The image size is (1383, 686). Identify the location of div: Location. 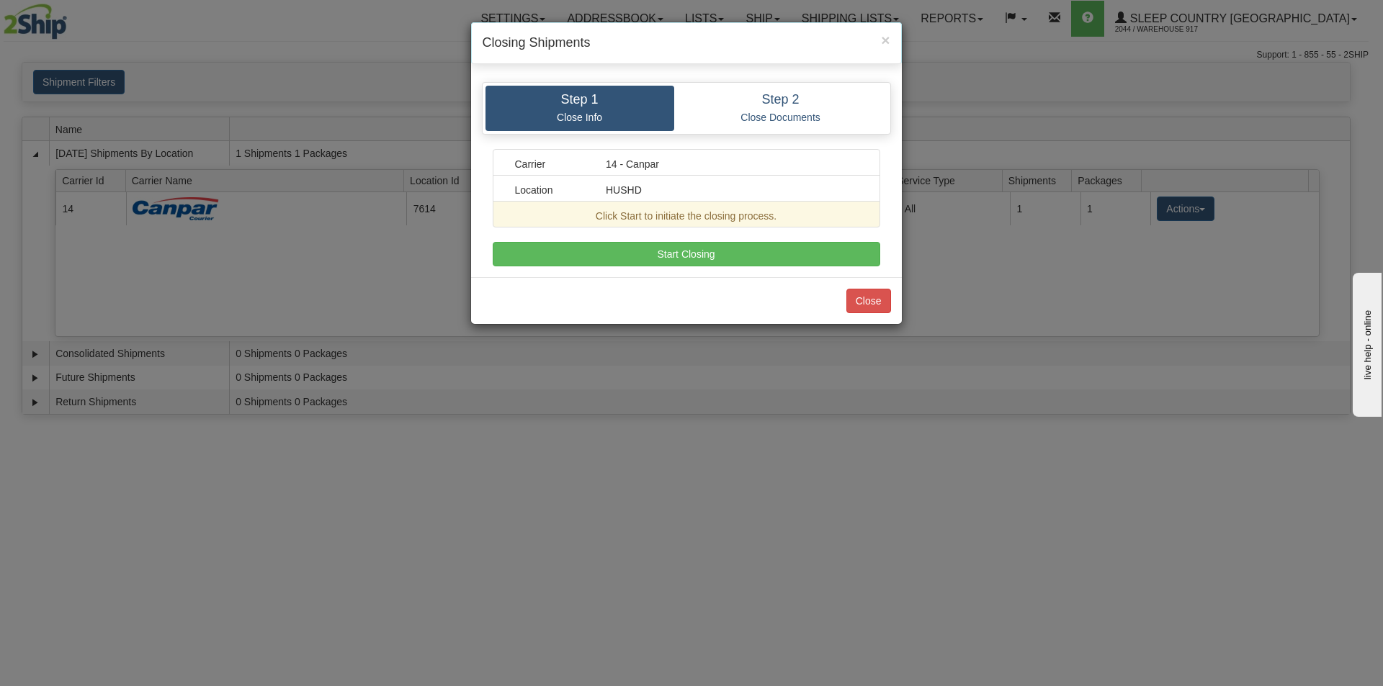
(549, 190).